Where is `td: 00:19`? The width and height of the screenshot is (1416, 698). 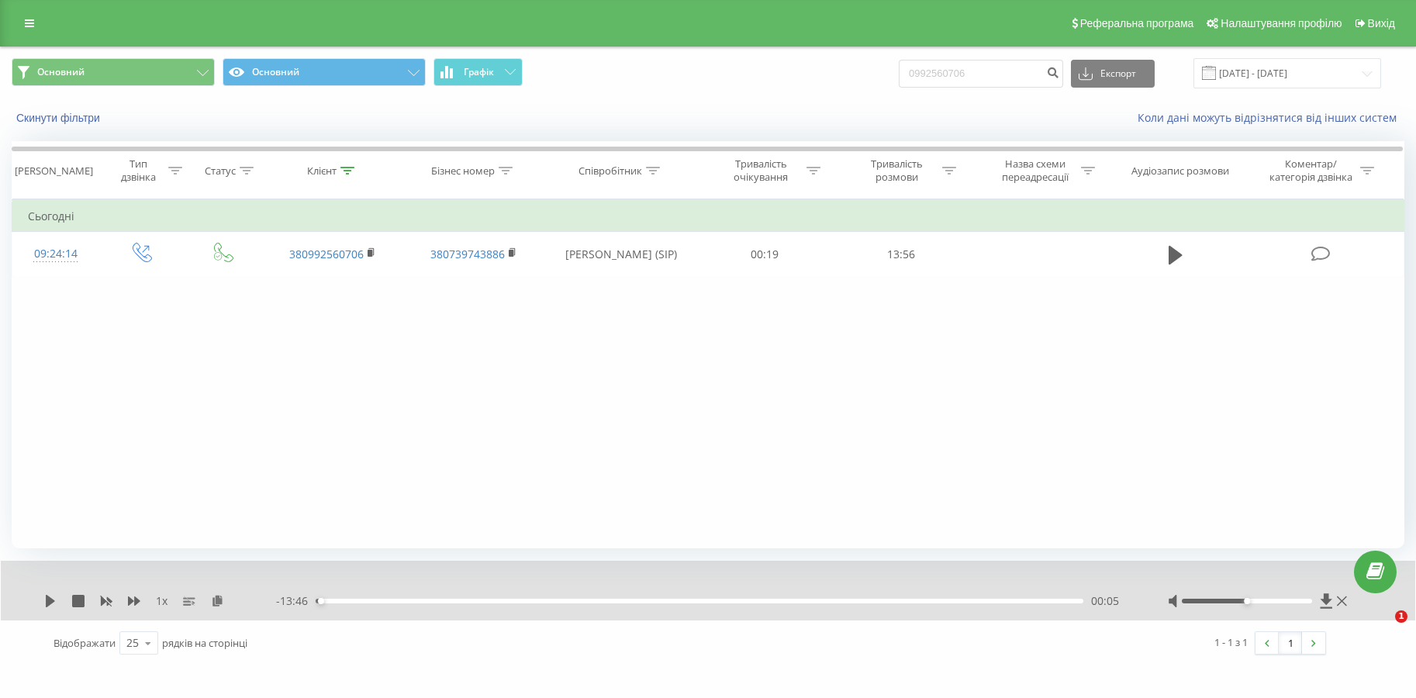 td: 00:19 is located at coordinates (765, 254).